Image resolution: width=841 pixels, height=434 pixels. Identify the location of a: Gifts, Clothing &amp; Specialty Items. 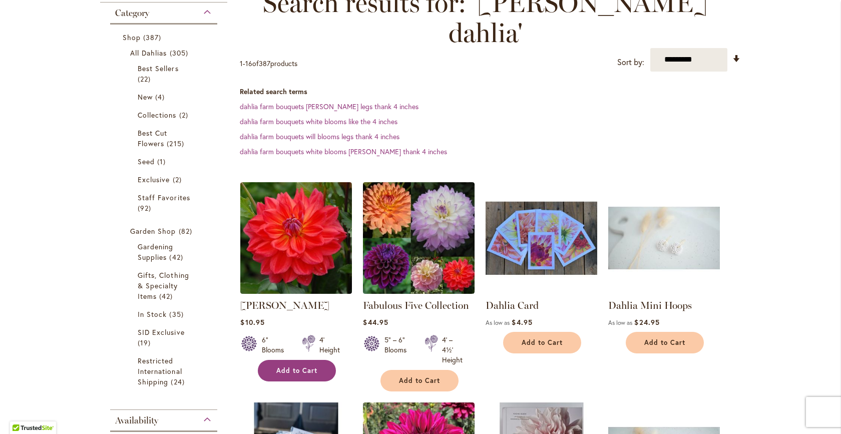
(165, 285).